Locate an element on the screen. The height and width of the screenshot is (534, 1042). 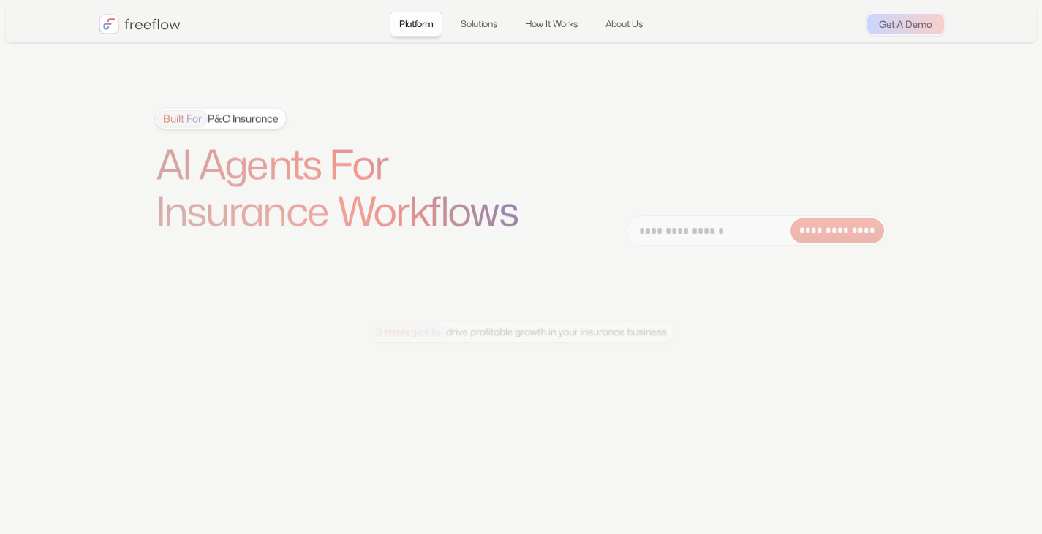
div: drive profitable growth in your insurance business is located at coordinates (518, 332).